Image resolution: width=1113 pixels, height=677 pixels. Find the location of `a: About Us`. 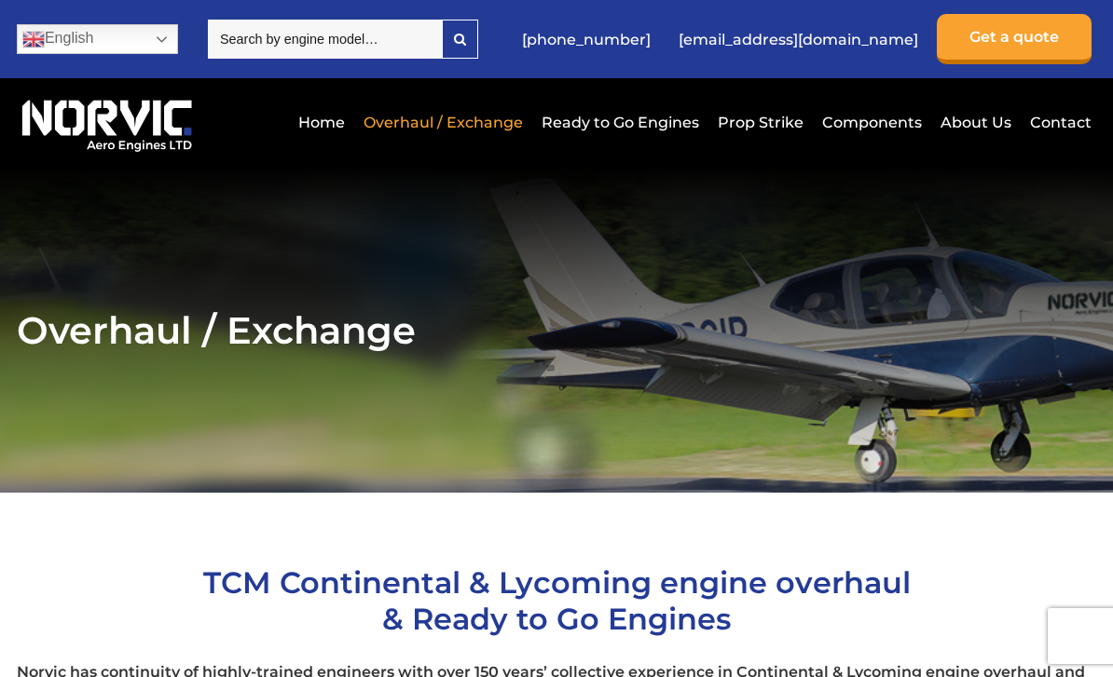

a: About Us is located at coordinates (976, 122).